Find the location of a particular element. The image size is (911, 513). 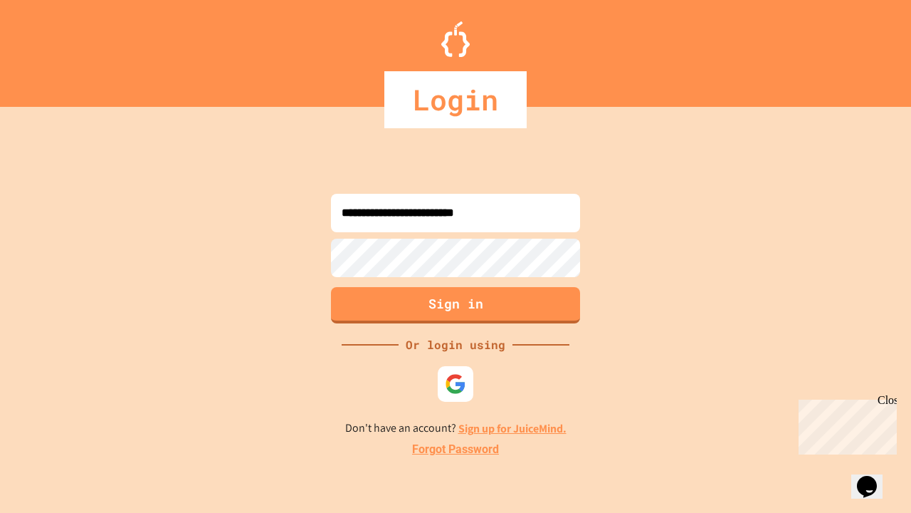

button: Sign in is located at coordinates (456, 305).